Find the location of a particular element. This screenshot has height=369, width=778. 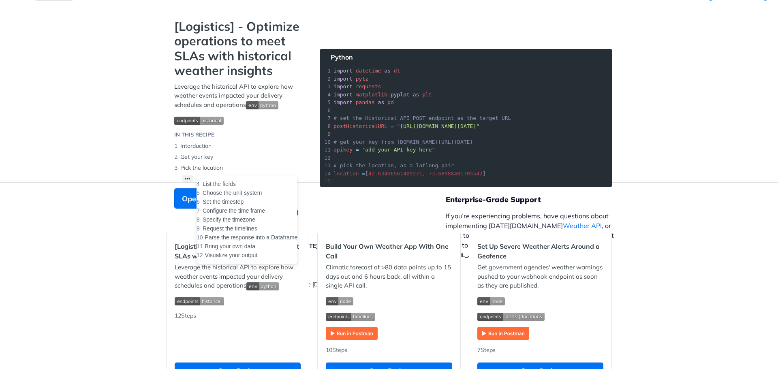

a: Weather API is located at coordinates (582, 226).